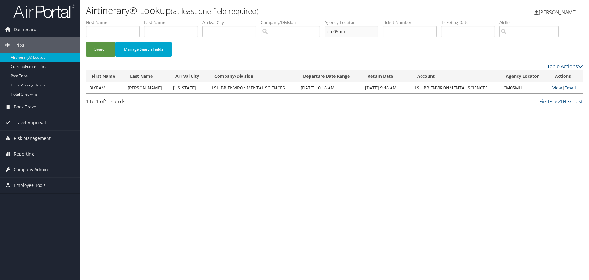 The width and height of the screenshot is (589, 280). What do you see at coordinates (252, 10) in the screenshot?
I see `h1: Airtinerary® Lookup` at bounding box center [252, 10].